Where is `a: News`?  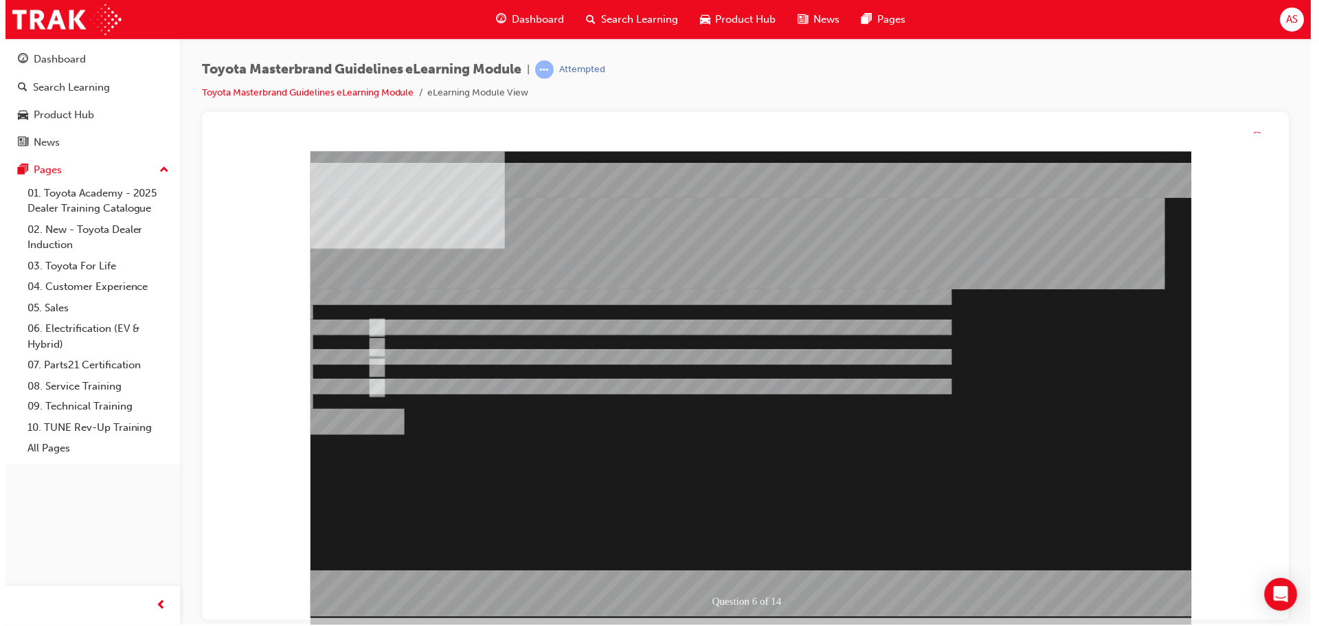
a: News is located at coordinates (87, 143).